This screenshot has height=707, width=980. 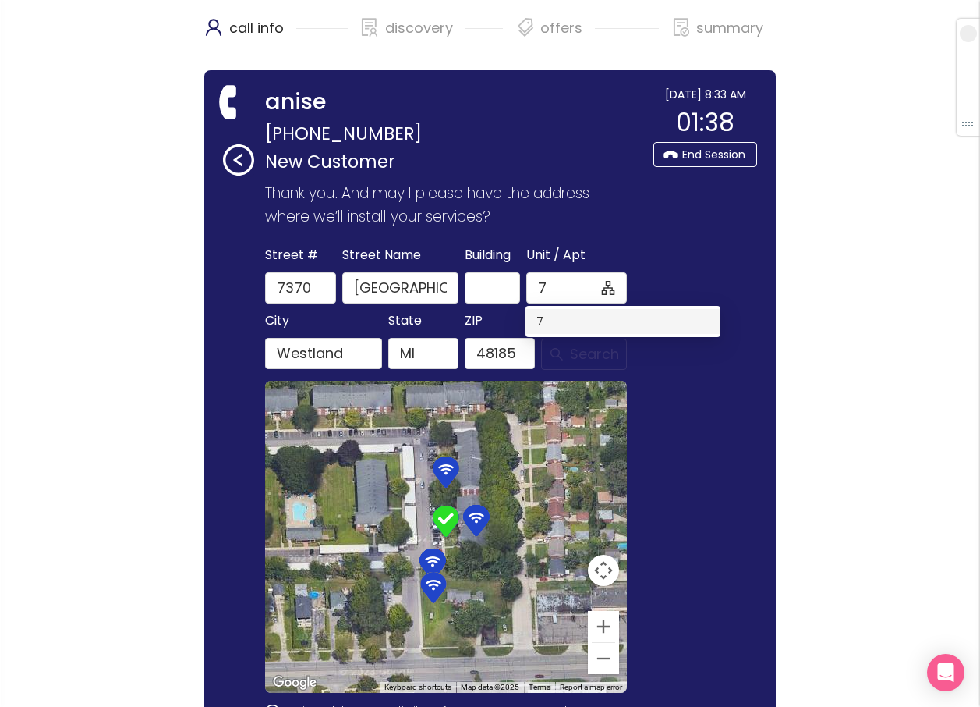 What do you see at coordinates (257, 28) in the screenshot?
I see `p: call info` at bounding box center [257, 28].